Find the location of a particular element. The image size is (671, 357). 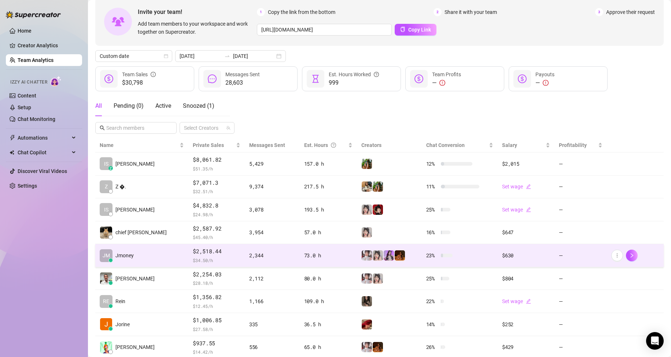

span: $ 24.98 /h is located at coordinates (217, 215).